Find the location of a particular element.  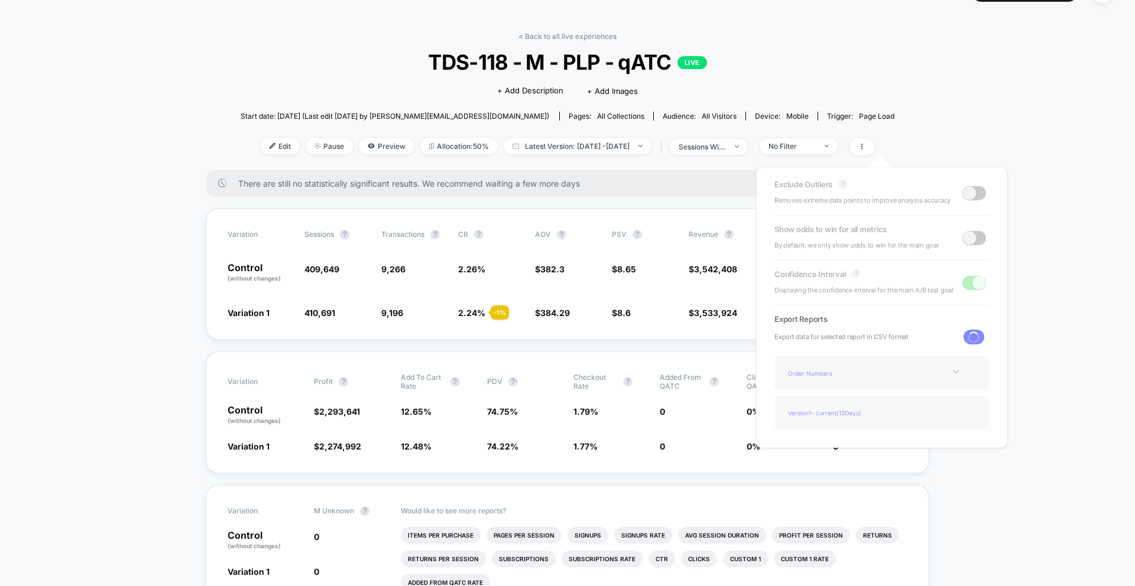

span: Displaying the confidence interval for the main A/B test goal is located at coordinates (864, 290).